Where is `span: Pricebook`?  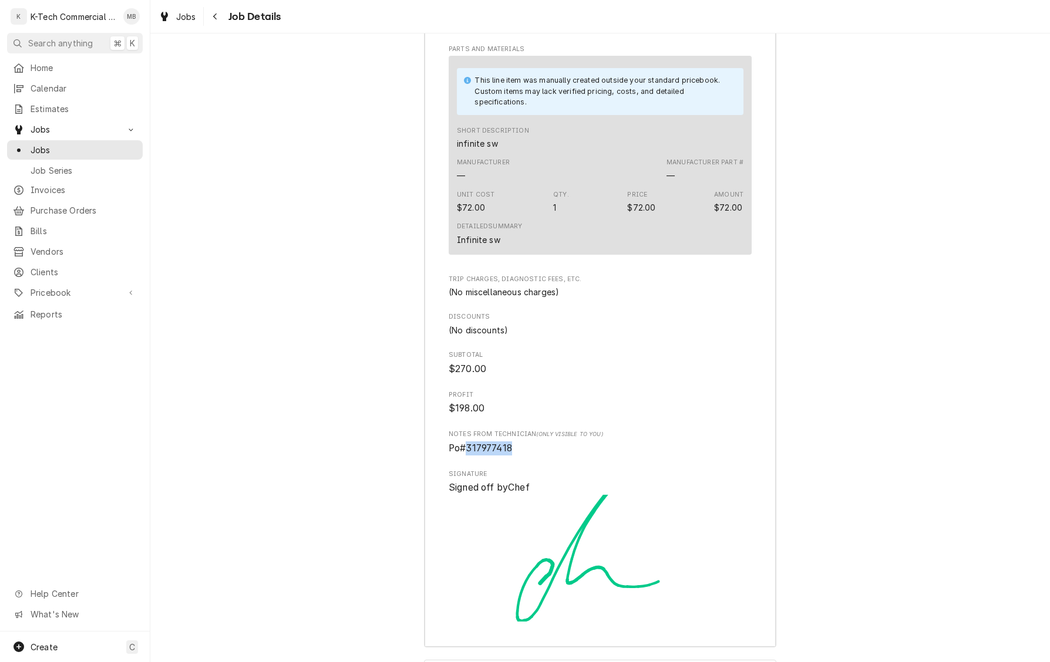
span: Pricebook is located at coordinates (75, 292).